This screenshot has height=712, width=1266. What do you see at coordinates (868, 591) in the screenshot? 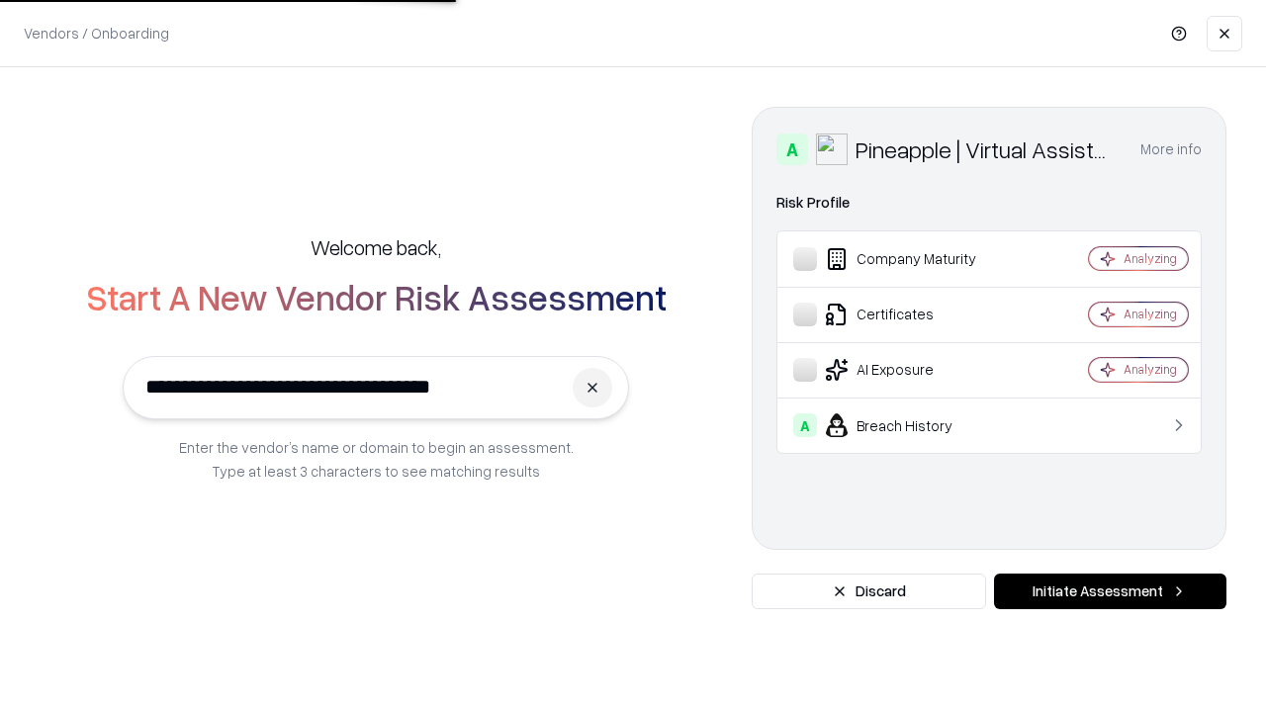
I see `button: Discard` at bounding box center [868, 591].